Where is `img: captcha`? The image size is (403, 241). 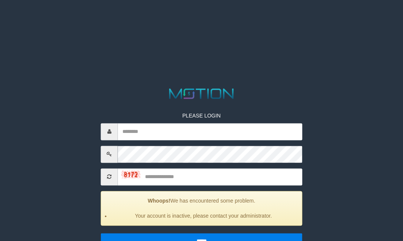
img: captcha is located at coordinates (131, 175).